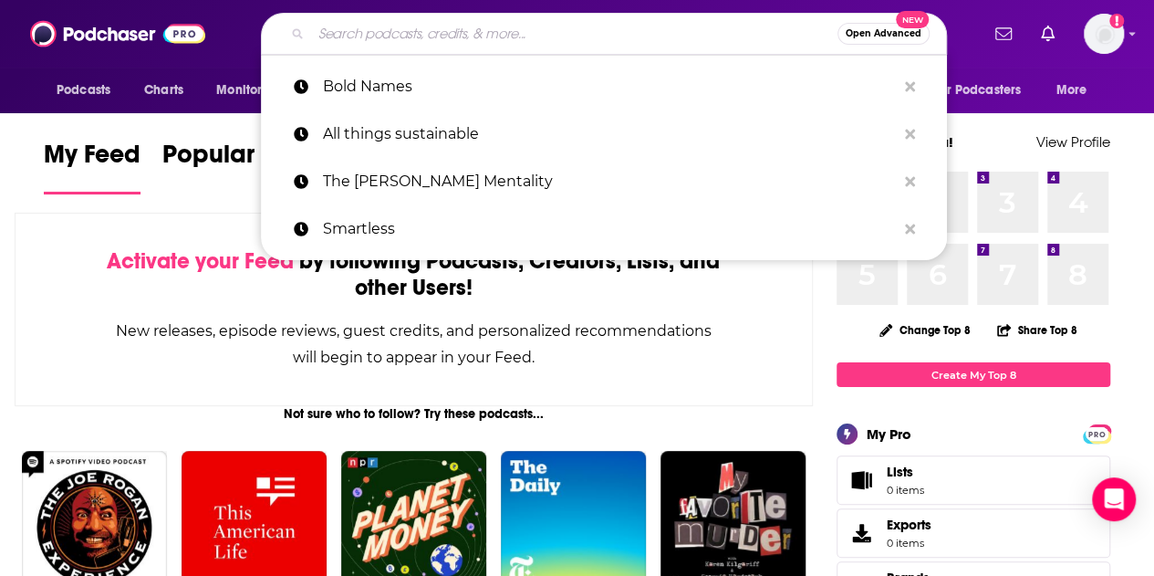  What do you see at coordinates (883, 34) in the screenshot?
I see `span: Open Advanced` at bounding box center [883, 34].